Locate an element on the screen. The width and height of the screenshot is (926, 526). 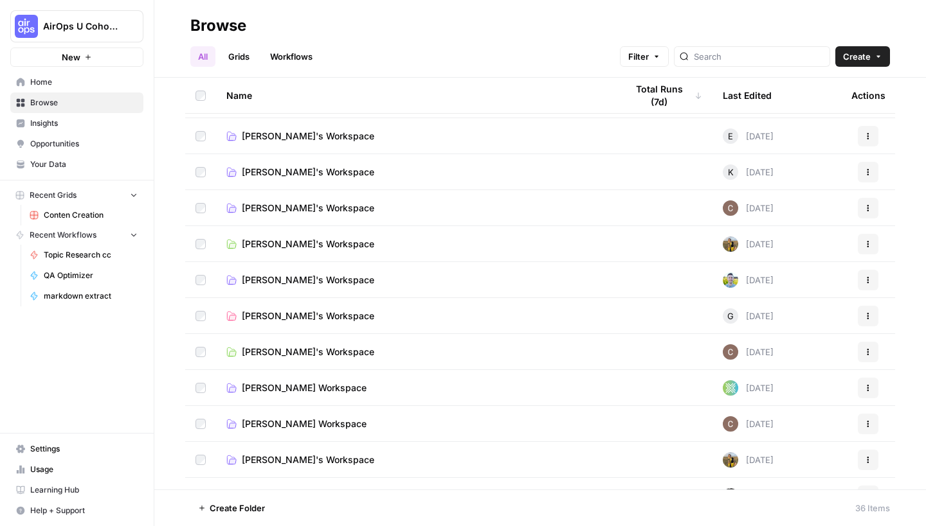
a: markdown extract is located at coordinates (84, 296).